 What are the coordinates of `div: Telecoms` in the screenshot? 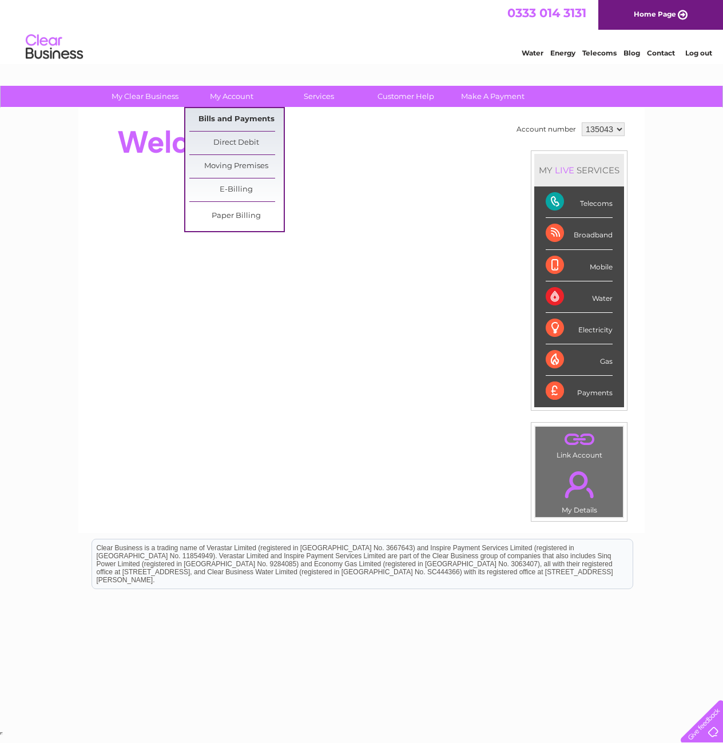 It's located at (579, 202).